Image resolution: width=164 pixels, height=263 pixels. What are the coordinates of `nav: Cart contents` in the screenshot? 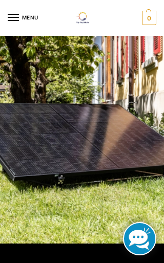 It's located at (147, 18).